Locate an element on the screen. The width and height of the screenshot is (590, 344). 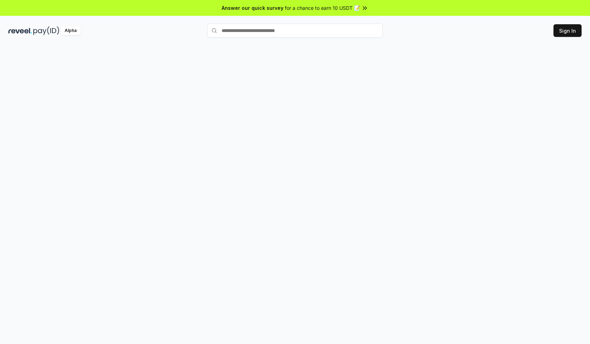
span: for a chance to earn 10 USDT 📝 is located at coordinates (322, 8).